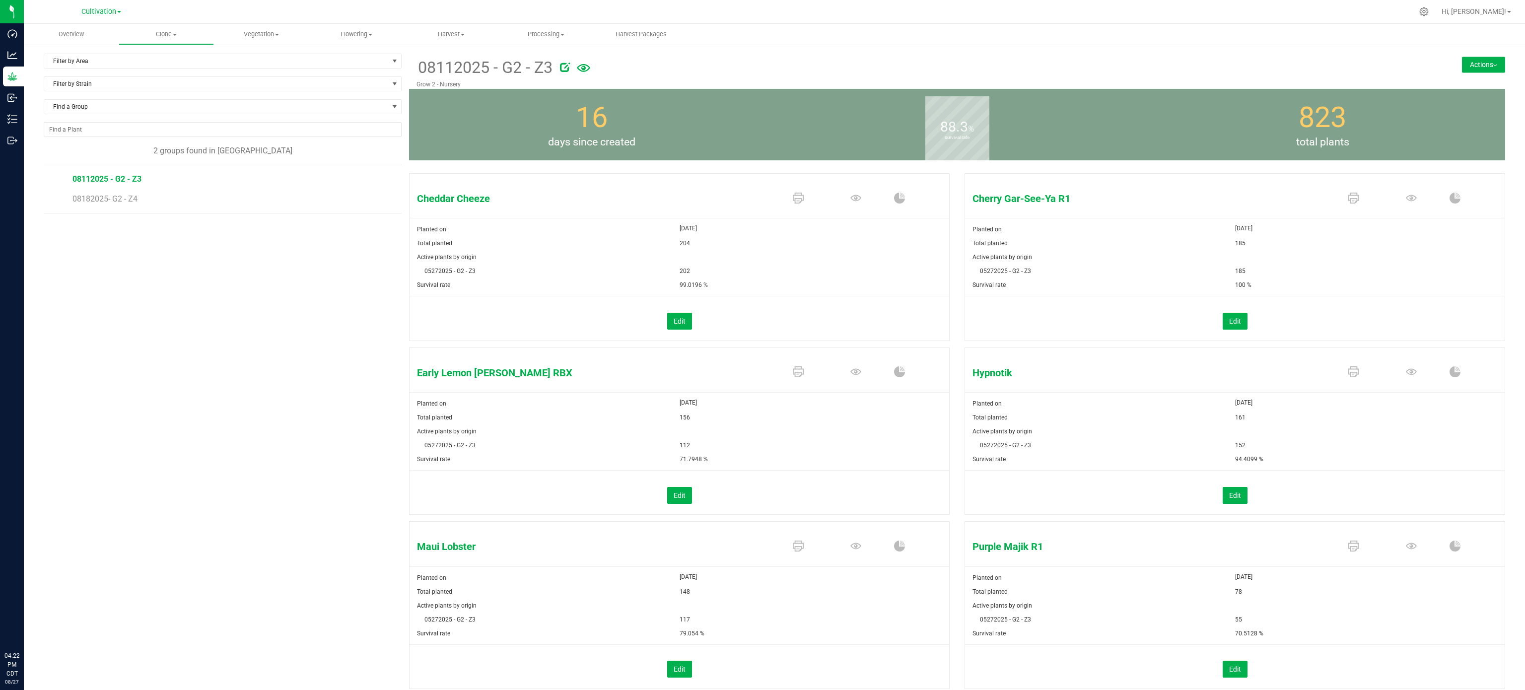 Image resolution: width=1525 pixels, height=690 pixels. Describe the element at coordinates (105, 199) in the screenshot. I see `span: 08182025- G2 - Z4` at that location.